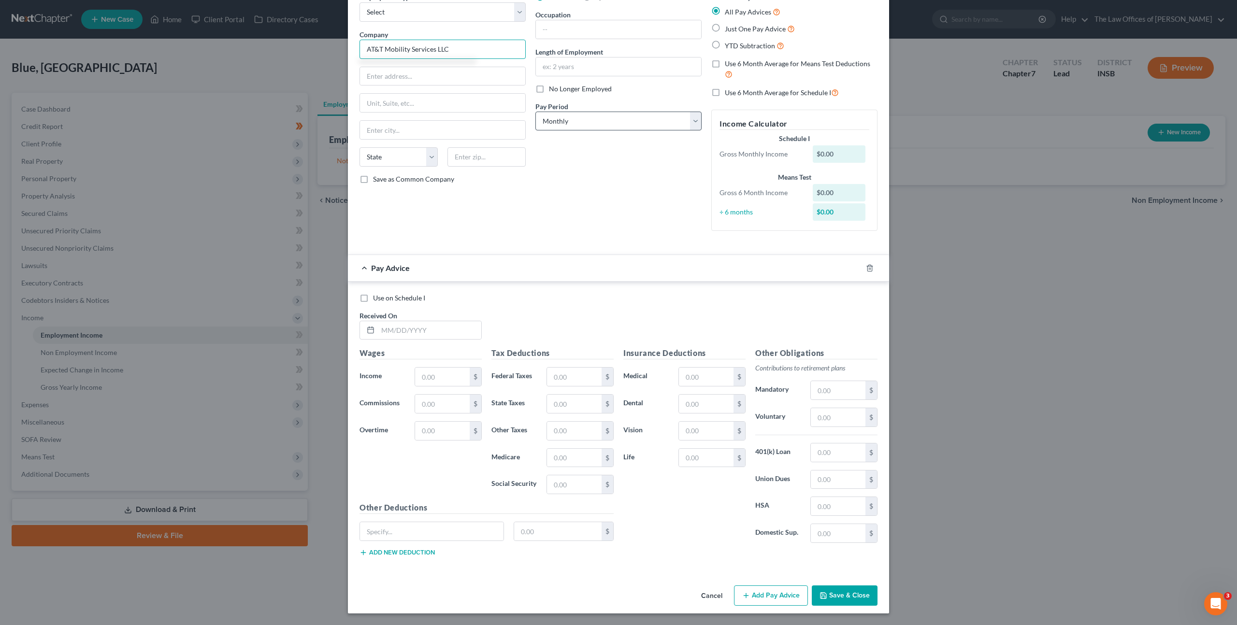 The image size is (1237, 625). Describe the element at coordinates (778, 506) in the screenshot. I see `label: HSA` at that location.